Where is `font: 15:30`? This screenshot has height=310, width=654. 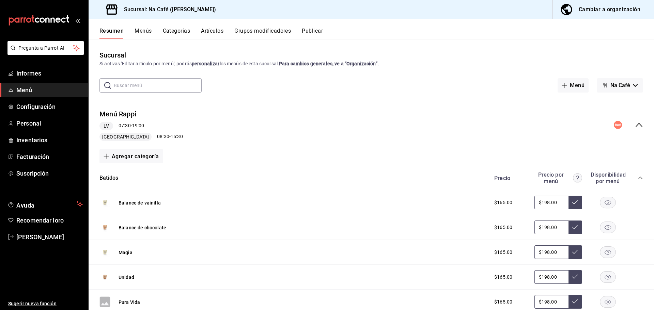 font: 15:30 is located at coordinates (177, 137).